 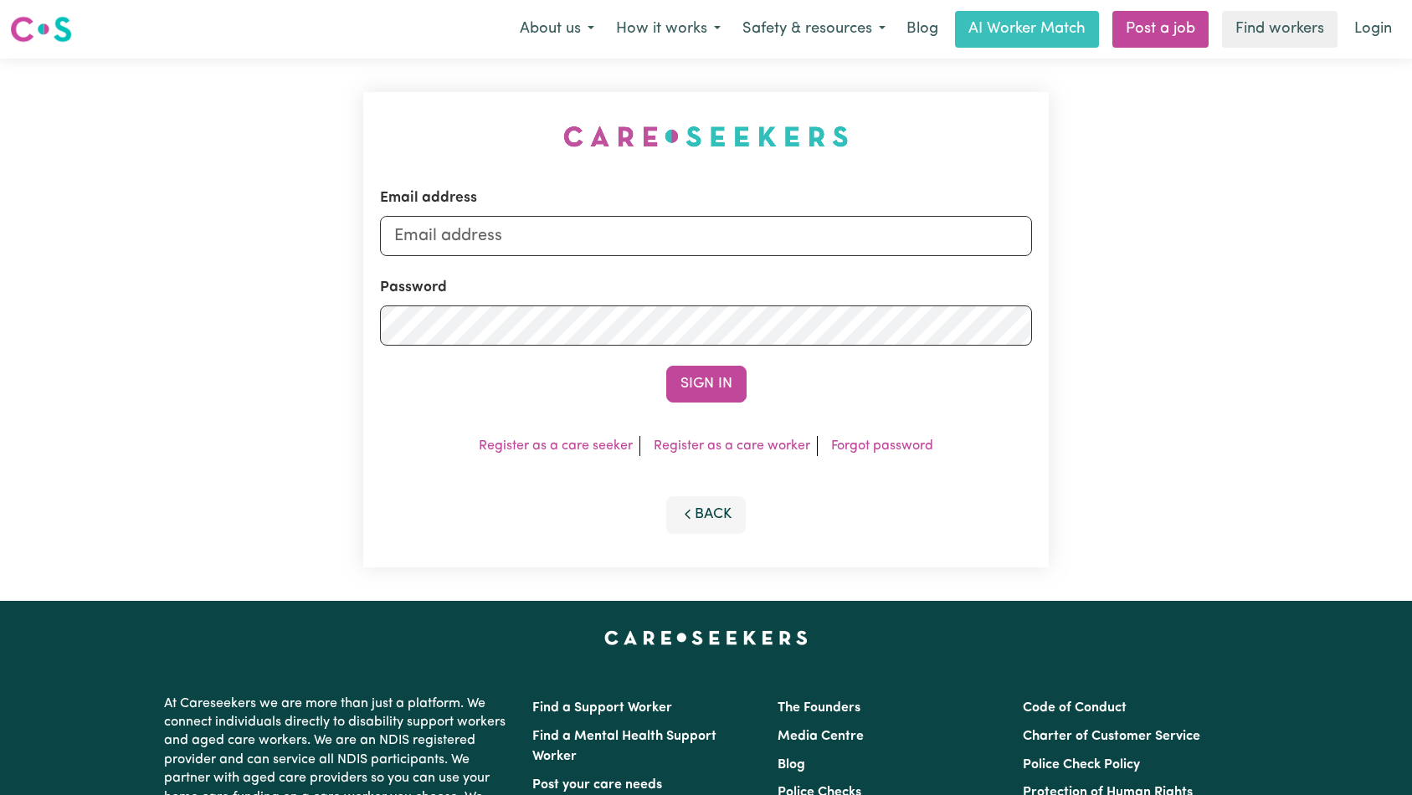 What do you see at coordinates (706, 515) in the screenshot?
I see `button: Back` at bounding box center [706, 515].